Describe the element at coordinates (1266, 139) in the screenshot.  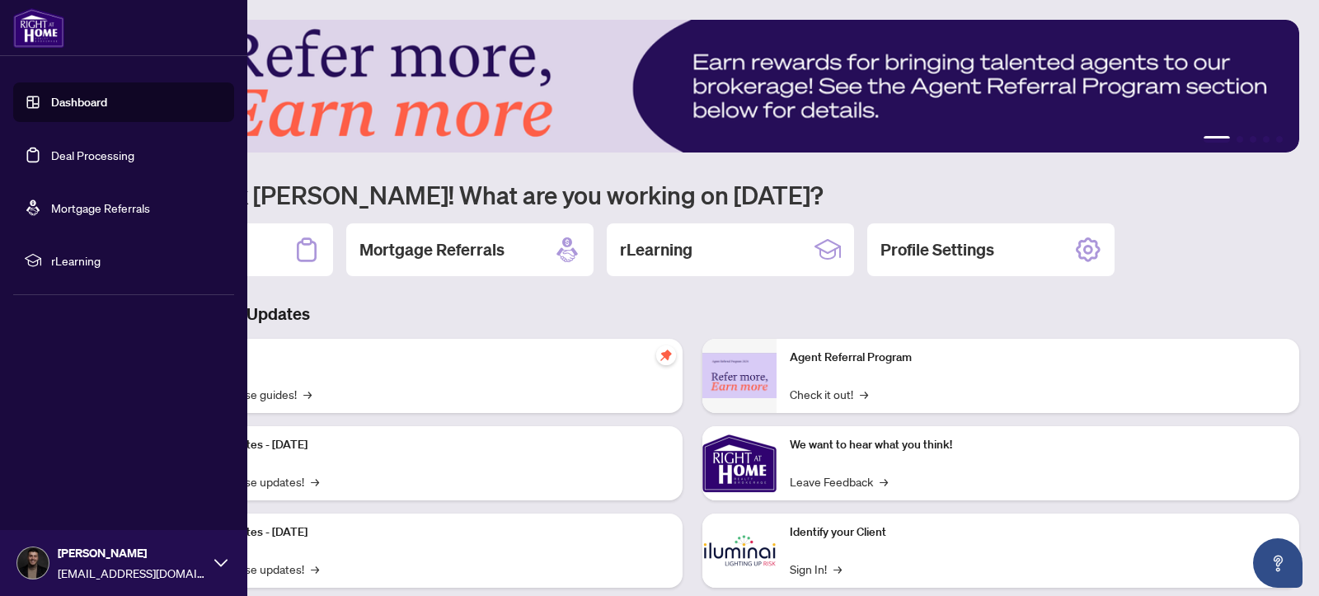
I see `button: 4` at that location.